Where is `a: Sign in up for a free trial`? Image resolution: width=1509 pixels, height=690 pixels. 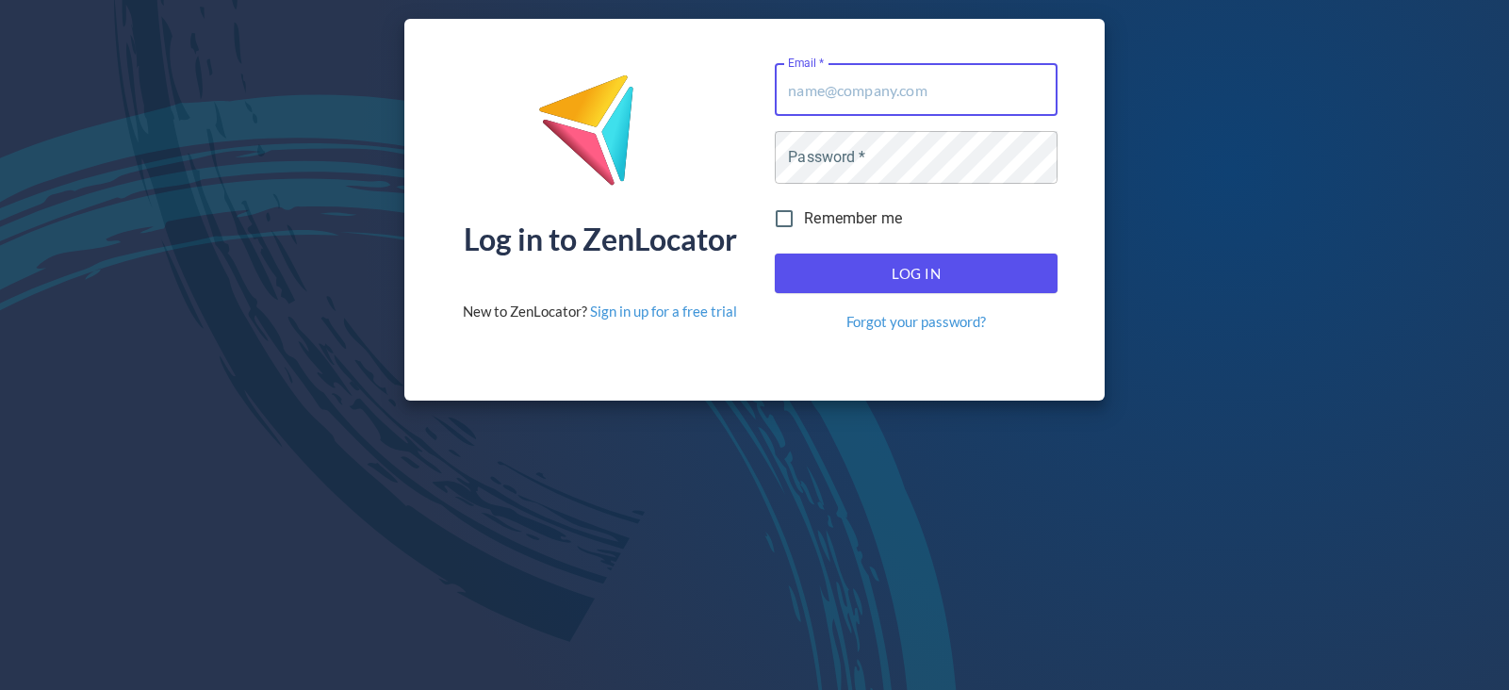 a: Sign in up for a free trial is located at coordinates (664, 311).